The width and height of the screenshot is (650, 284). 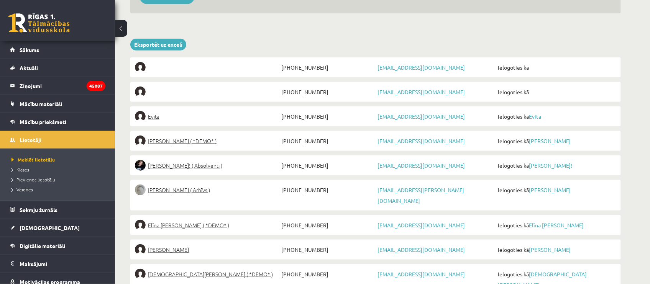 I want to click on a: Pievienot lietotāju, so click(x=59, y=180).